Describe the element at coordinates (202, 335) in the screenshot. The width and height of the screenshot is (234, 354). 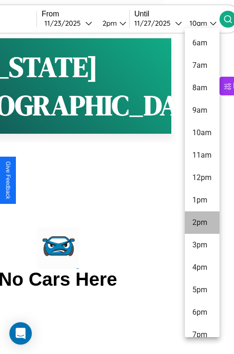
I see `li: 7pm` at that location.